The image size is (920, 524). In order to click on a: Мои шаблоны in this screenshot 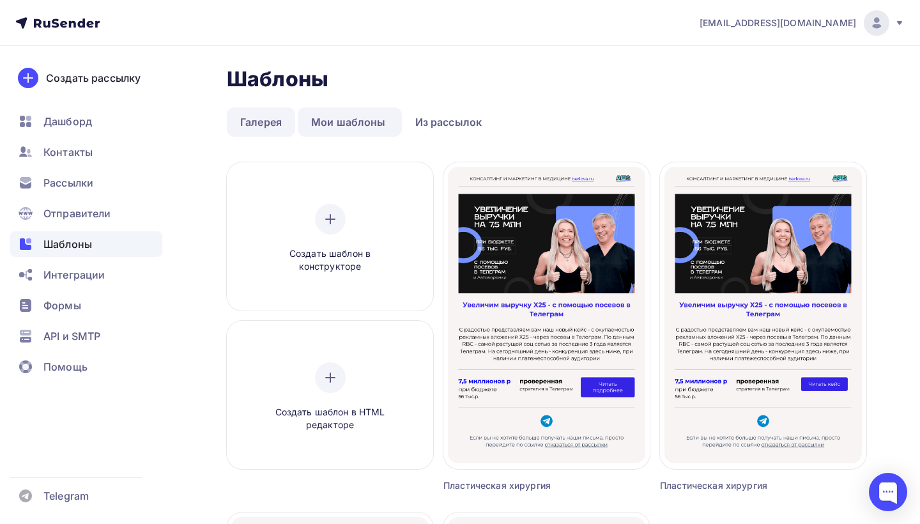, I will do `click(348, 122)`.